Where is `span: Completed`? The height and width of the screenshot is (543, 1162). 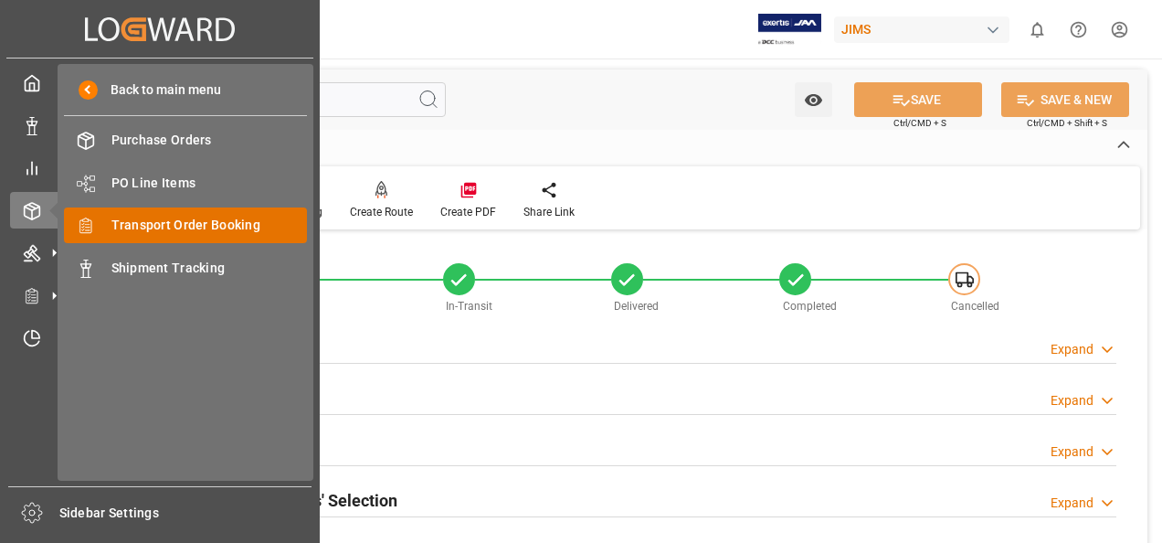 span: Completed is located at coordinates (810, 306).